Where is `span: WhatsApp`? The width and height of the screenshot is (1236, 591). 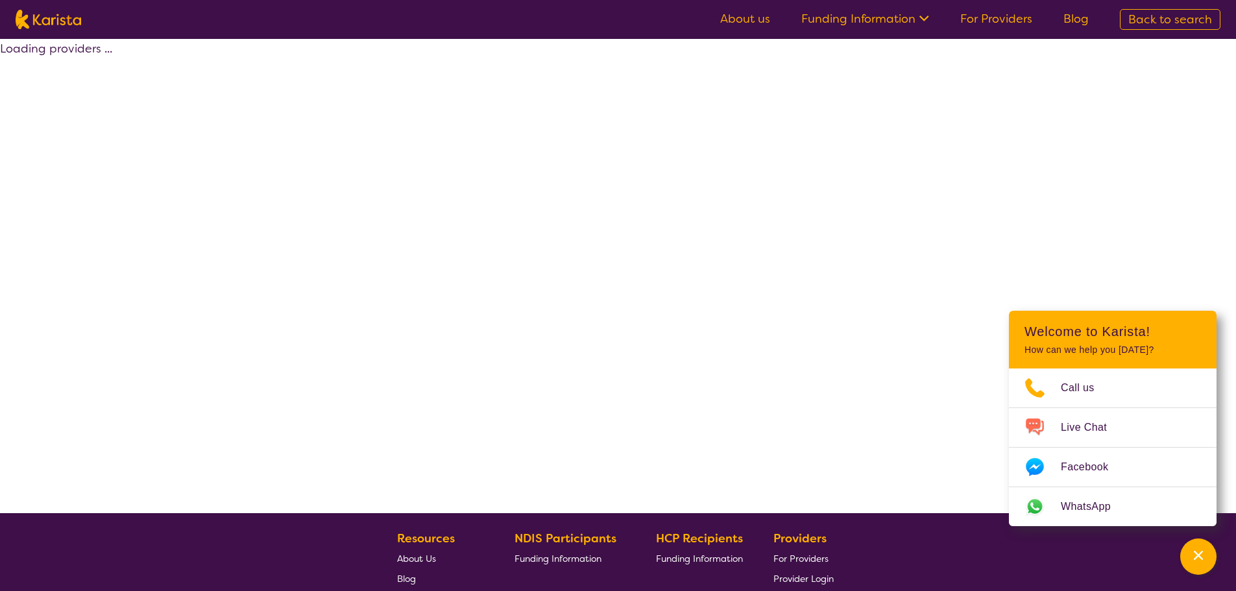 span: WhatsApp is located at coordinates (1094, 507).